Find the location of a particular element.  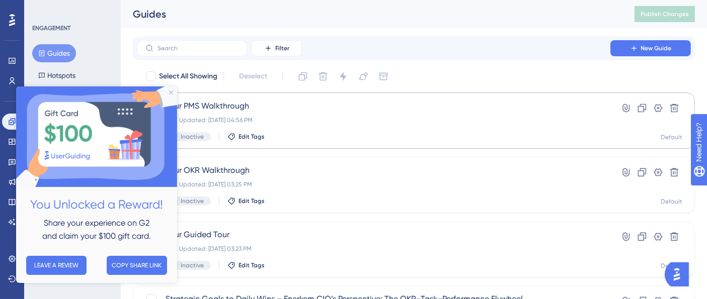

div: ENGAGEMENT is located at coordinates (51, 28).